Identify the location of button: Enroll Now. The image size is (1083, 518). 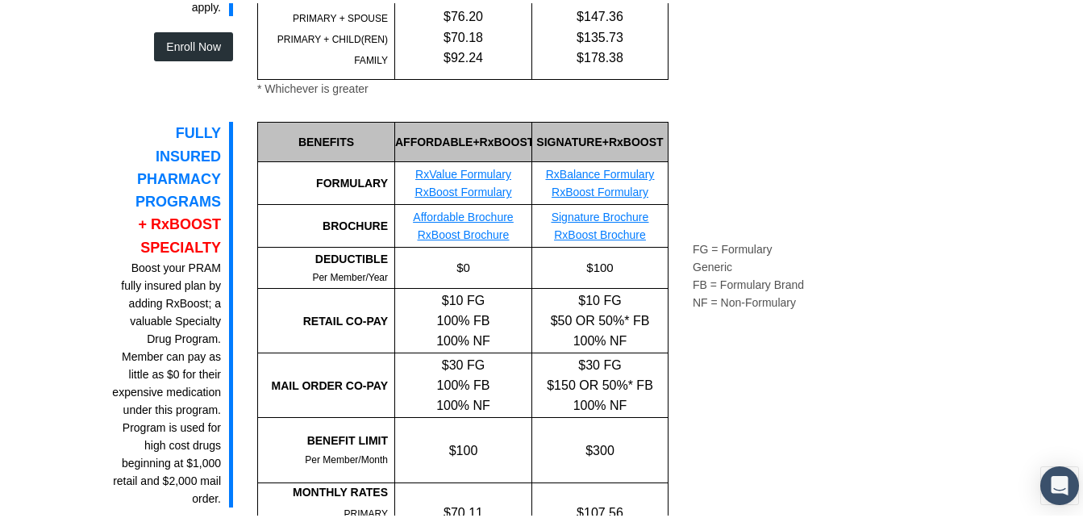
(194, 44).